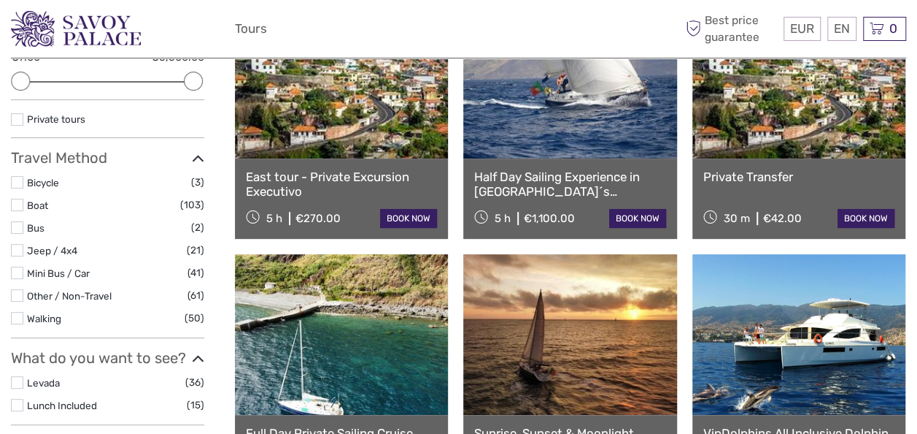  What do you see at coordinates (76, 28) in the screenshot?
I see `img: 3279-876b4492-ee62-4c61-8ef8-acb0a8f63b96_logo_small.png` at bounding box center [76, 28].